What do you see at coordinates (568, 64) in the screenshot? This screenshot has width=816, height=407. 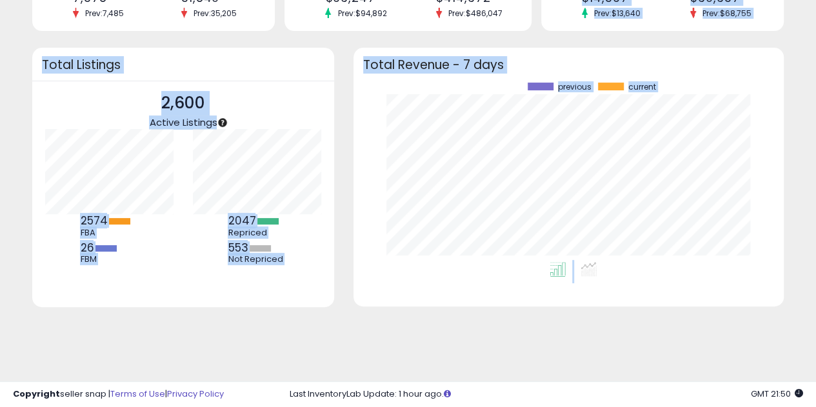 I see `h3: Total Revenue - 7 days` at bounding box center [568, 64].